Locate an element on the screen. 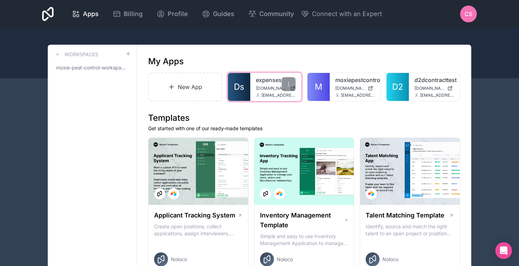 Image resolution: width=519 pixels, height=266 pixels. a: Ds is located at coordinates (239, 87).